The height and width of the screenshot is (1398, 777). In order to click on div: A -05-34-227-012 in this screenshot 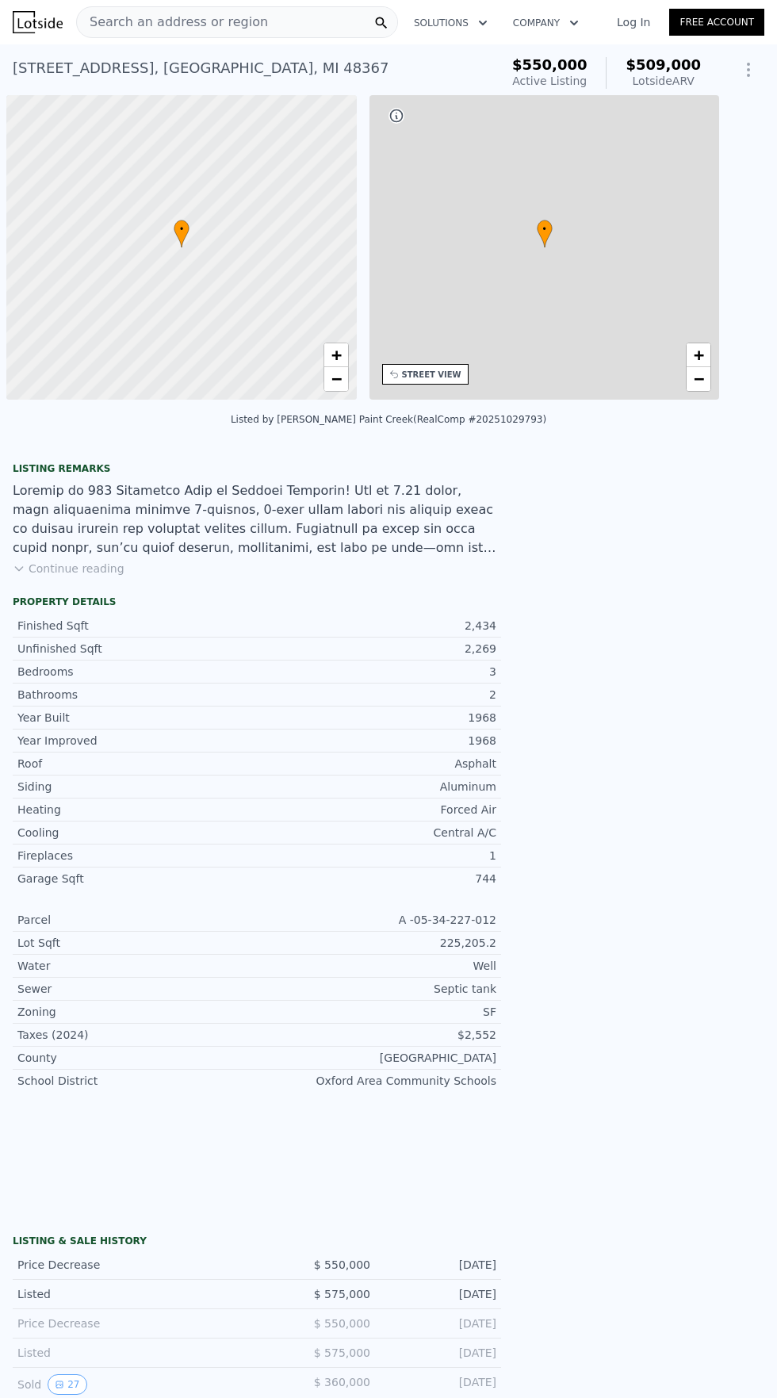, I will do `click(377, 920)`.